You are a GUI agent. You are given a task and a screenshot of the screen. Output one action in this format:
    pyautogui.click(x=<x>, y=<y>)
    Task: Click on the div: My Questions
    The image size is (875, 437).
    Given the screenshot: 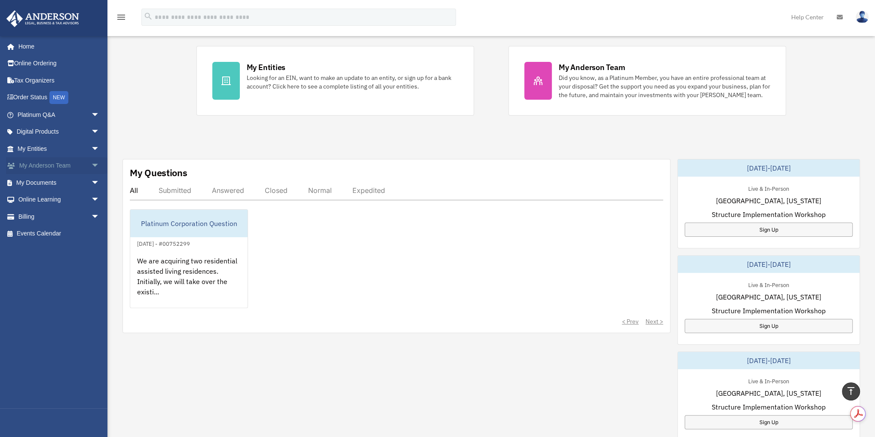 What is the action you would take?
    pyautogui.click(x=159, y=173)
    